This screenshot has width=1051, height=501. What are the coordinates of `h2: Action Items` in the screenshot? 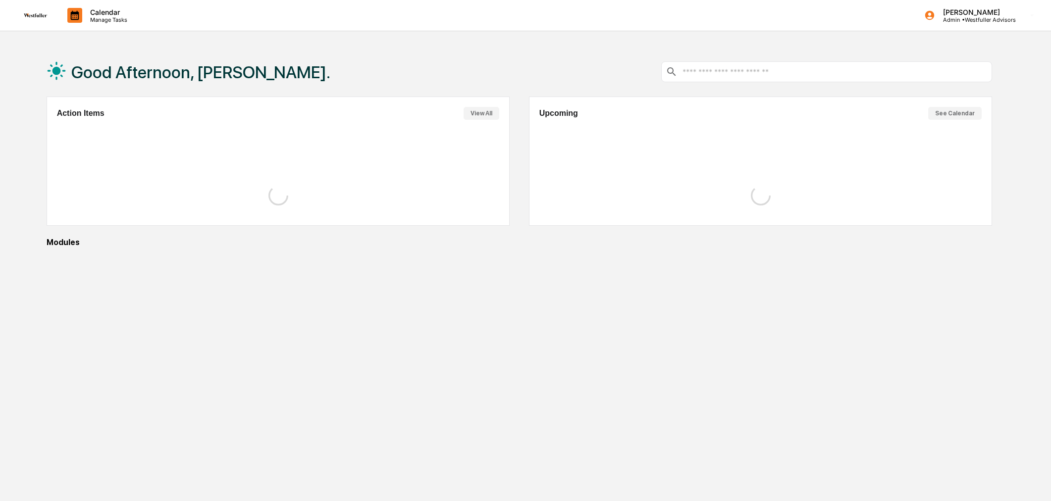 It's located at (81, 113).